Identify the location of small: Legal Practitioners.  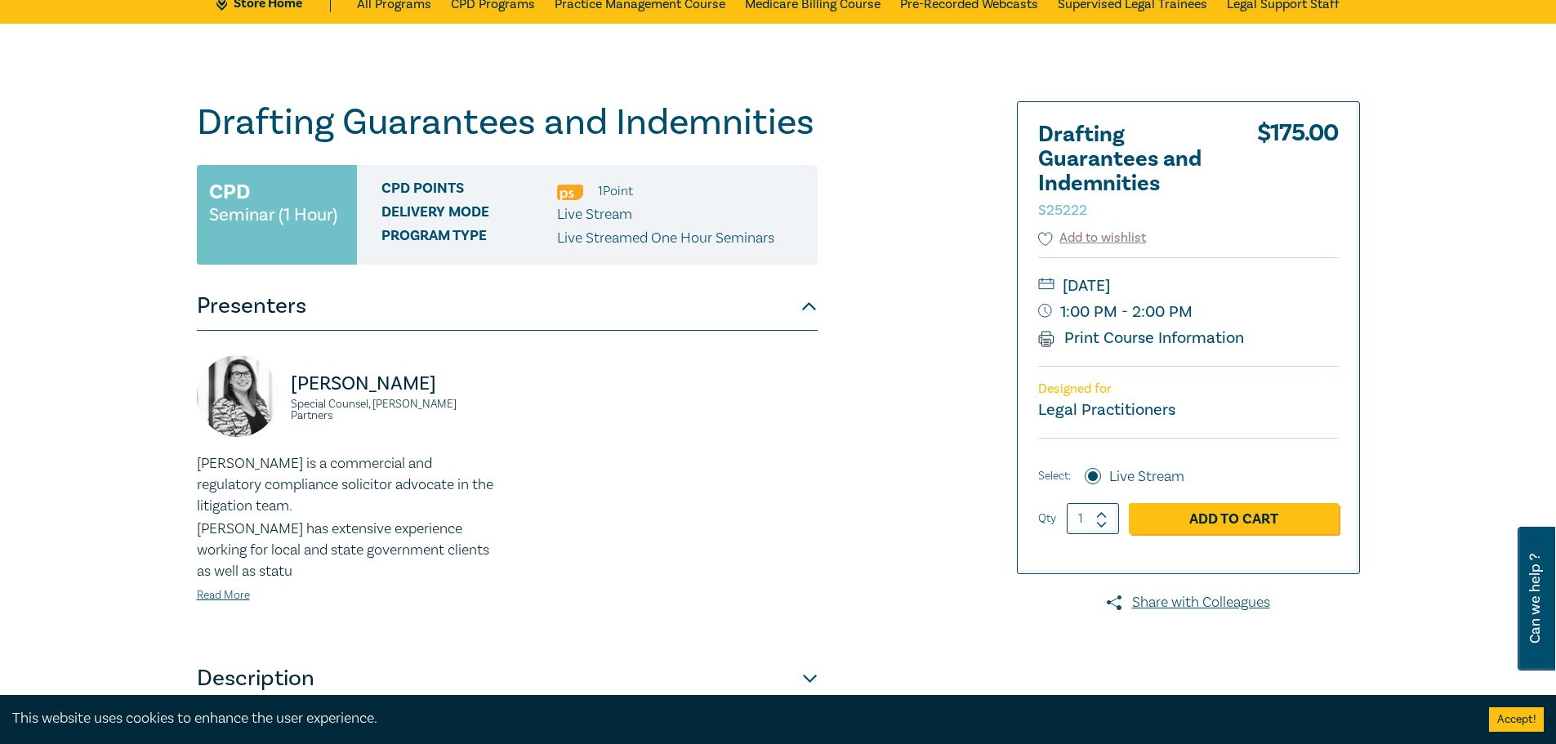
(1107, 410).